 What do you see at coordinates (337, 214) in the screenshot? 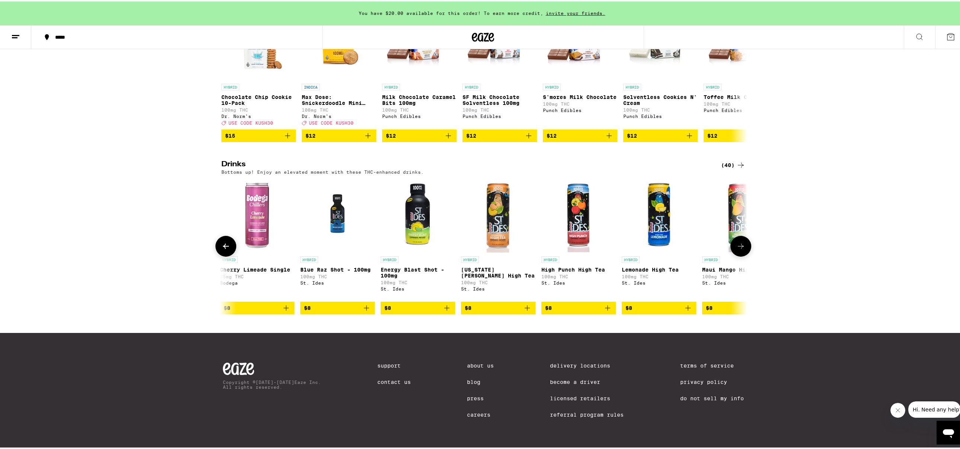
I see `img: St. Ides - Blue Raz Shot - 100mg` at bounding box center [337, 214].